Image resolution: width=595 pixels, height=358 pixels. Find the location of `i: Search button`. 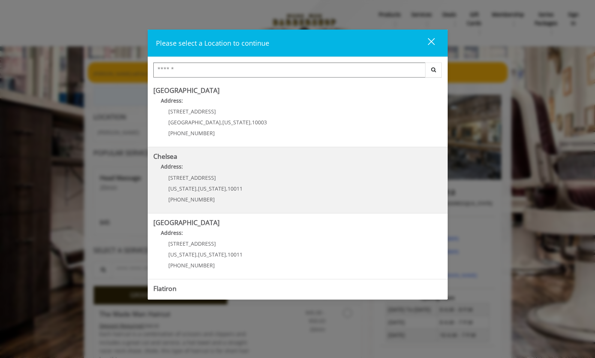

i: Search button is located at coordinates (433, 70).